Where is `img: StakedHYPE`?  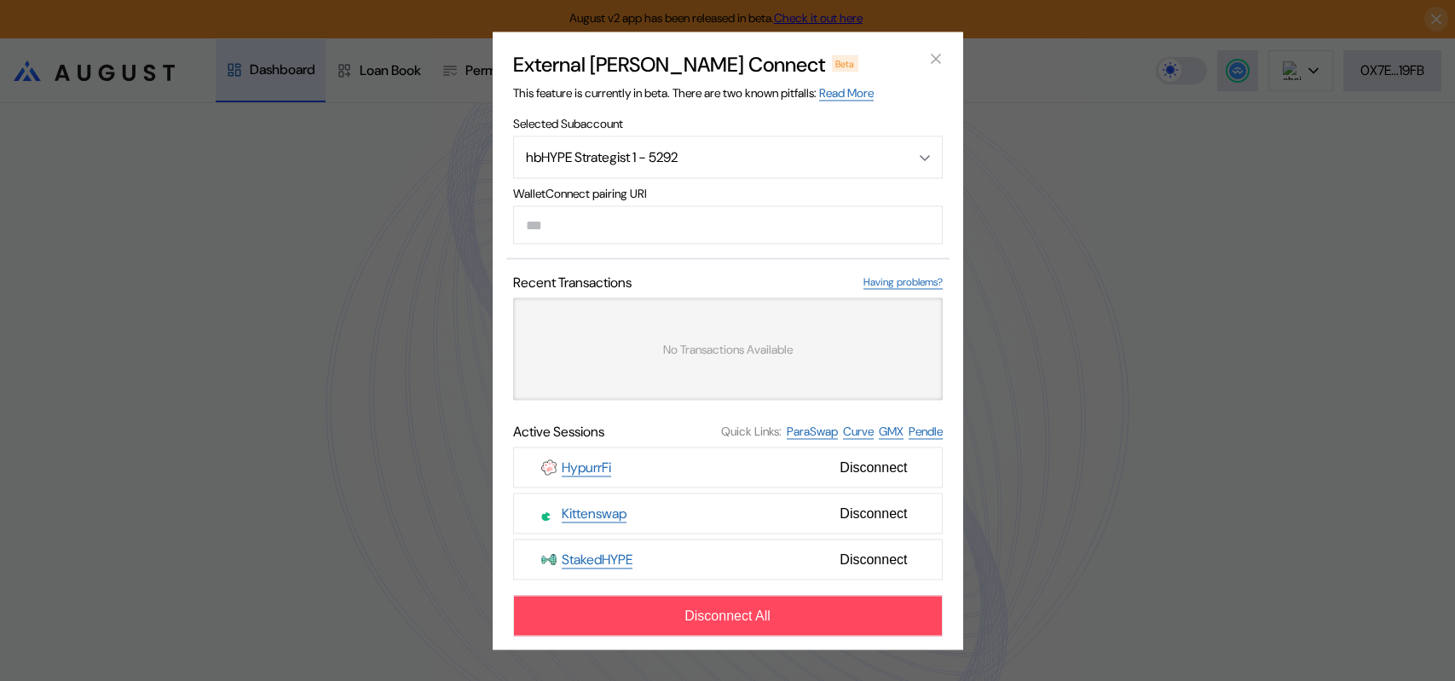 img: StakedHYPE is located at coordinates (549, 559).